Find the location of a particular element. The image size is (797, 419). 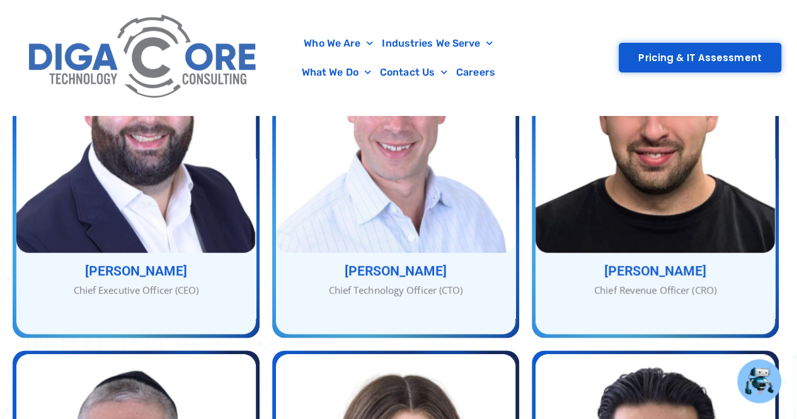

div: Chief Executive Officer (CEO) is located at coordinates (136, 290).